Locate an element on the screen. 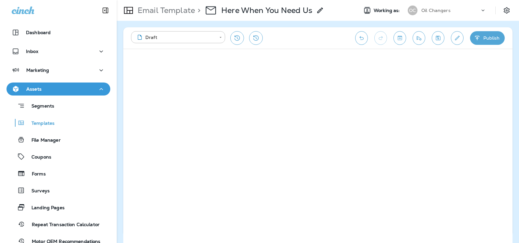 This screenshot has width=519, height=243. button: Marketing is located at coordinates (58, 70).